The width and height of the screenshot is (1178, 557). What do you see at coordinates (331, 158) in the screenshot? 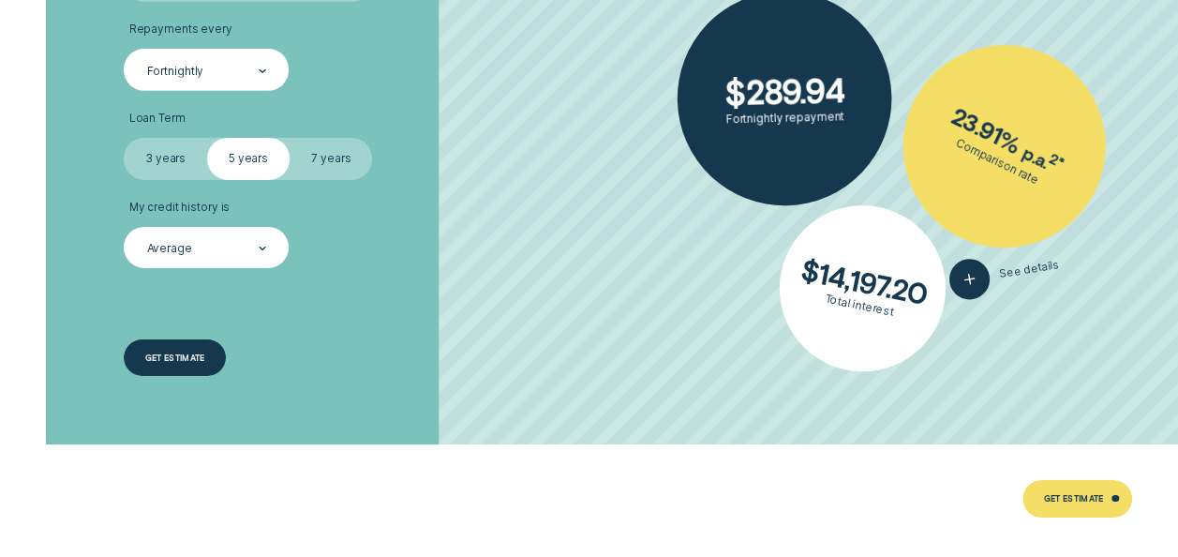
I see `label: 7 years` at bounding box center [331, 158].